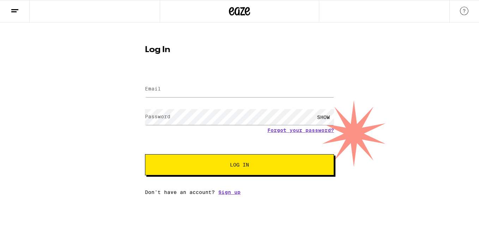 The image size is (479, 226). What do you see at coordinates (153, 89) in the screenshot?
I see `label: Email` at bounding box center [153, 89].